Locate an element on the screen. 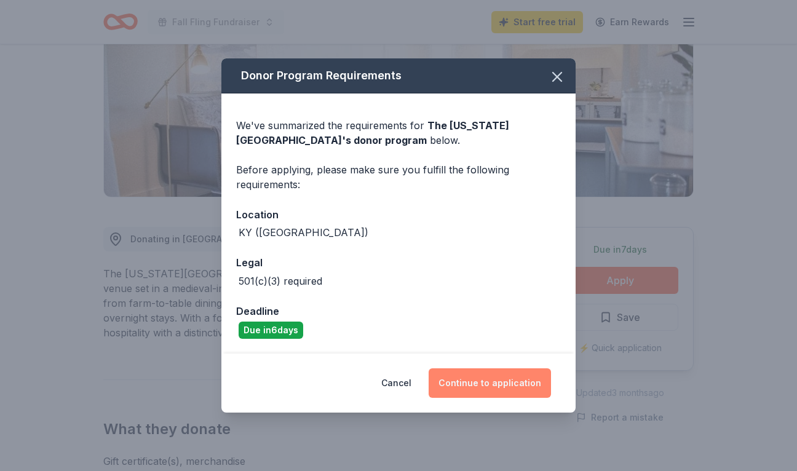  div: Location is located at coordinates (399, 215).